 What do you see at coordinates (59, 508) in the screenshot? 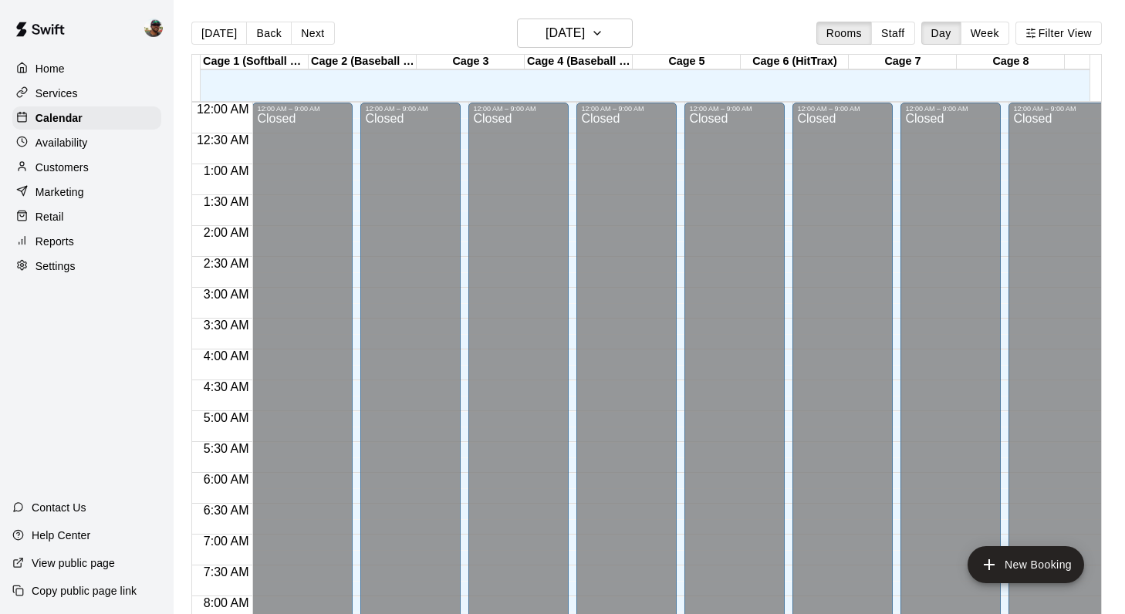
I see `p: Contact Us` at bounding box center [59, 508].